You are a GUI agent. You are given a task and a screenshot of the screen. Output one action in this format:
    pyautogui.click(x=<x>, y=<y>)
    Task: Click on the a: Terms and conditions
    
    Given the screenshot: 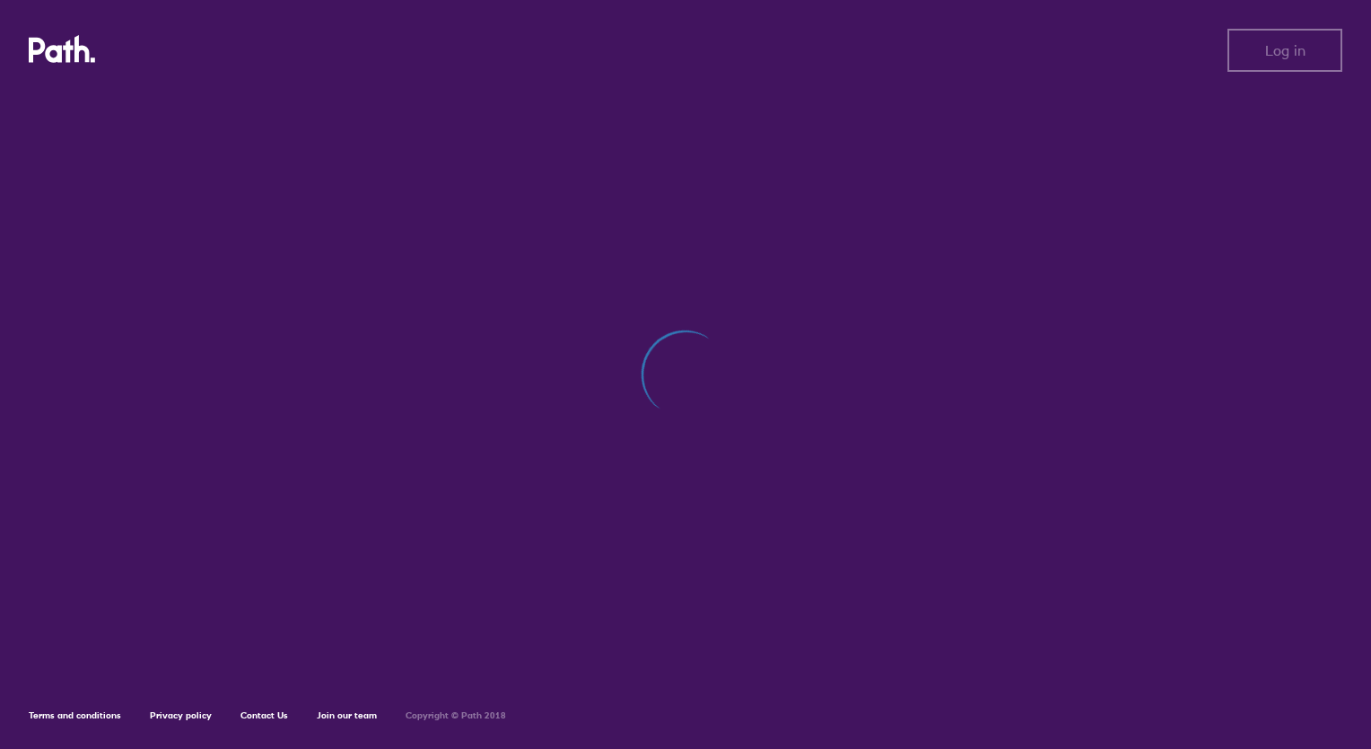 What is the action you would take?
    pyautogui.click(x=74, y=714)
    